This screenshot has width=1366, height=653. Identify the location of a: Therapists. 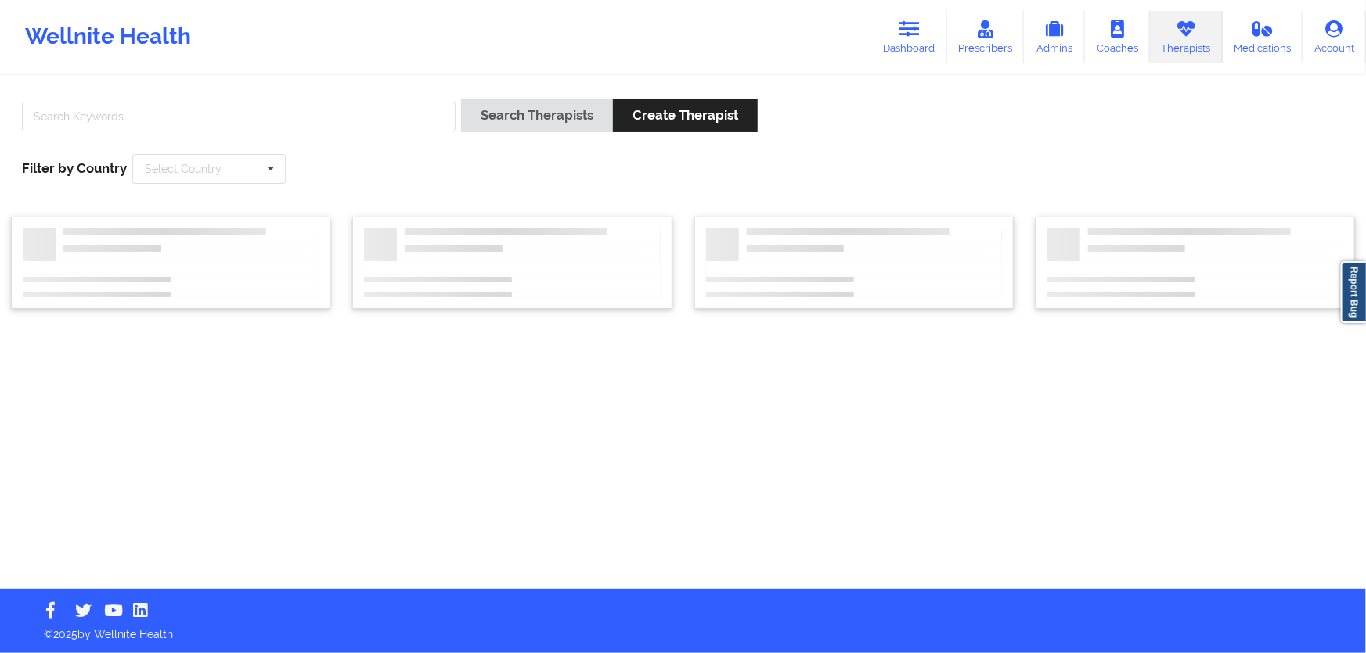
(1186, 37).